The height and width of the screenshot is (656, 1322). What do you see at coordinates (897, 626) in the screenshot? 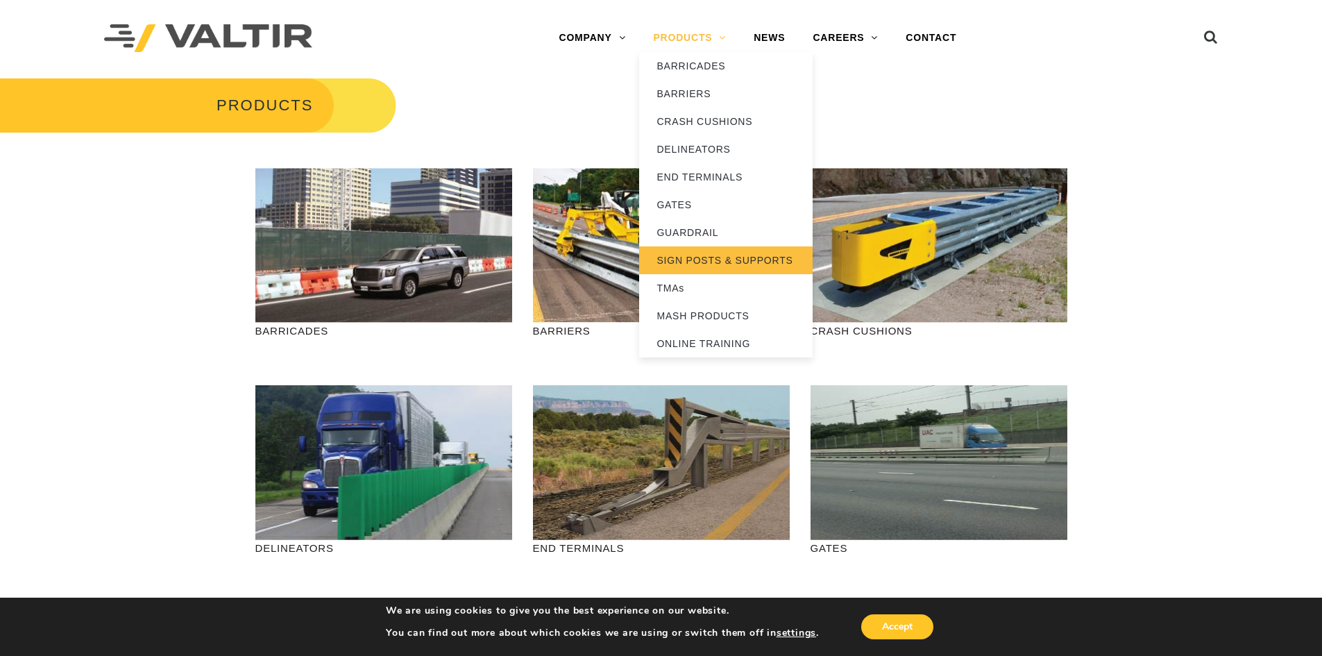
I see `button: Accept` at bounding box center [897, 626].